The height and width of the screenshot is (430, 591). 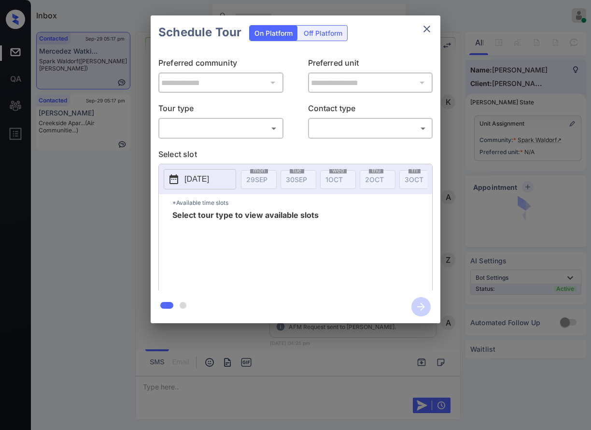 What do you see at coordinates (273, 33) in the screenshot?
I see `div: On Platform` at bounding box center [273, 33].